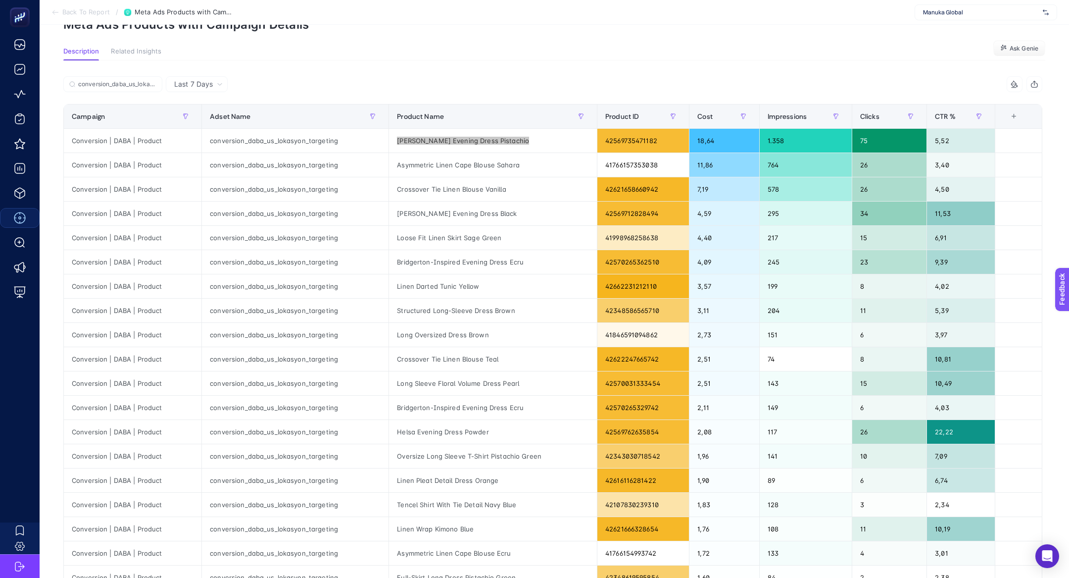 The image size is (1069, 578). I want to click on button: Related Insights, so click(136, 54).